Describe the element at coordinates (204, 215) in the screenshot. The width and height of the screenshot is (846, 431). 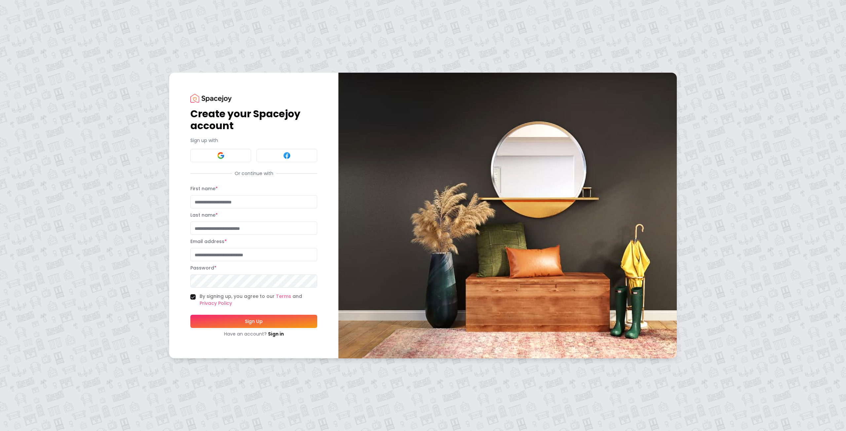
I see `label: Last name` at that location.